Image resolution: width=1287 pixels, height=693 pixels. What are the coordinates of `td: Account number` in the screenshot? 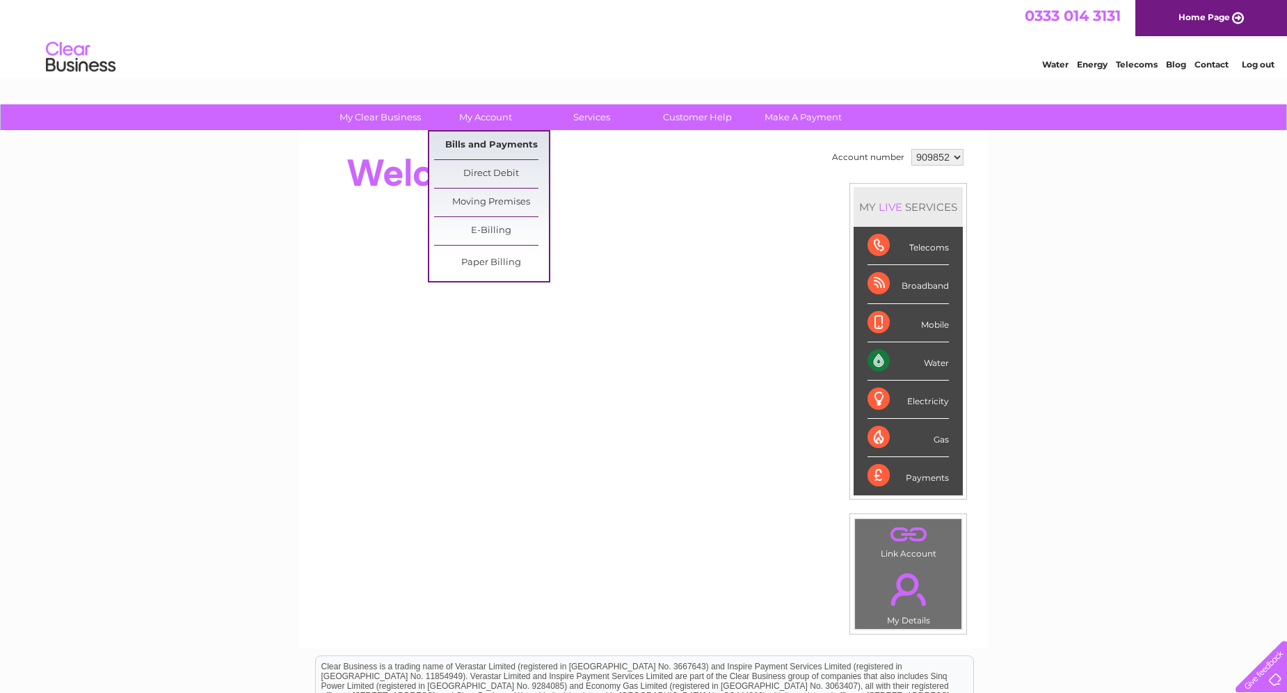 It's located at (868, 157).